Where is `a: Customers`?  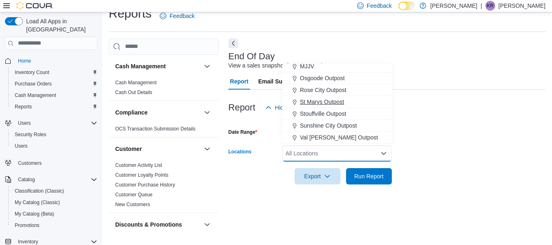
a: Customers is located at coordinates (30, 163).